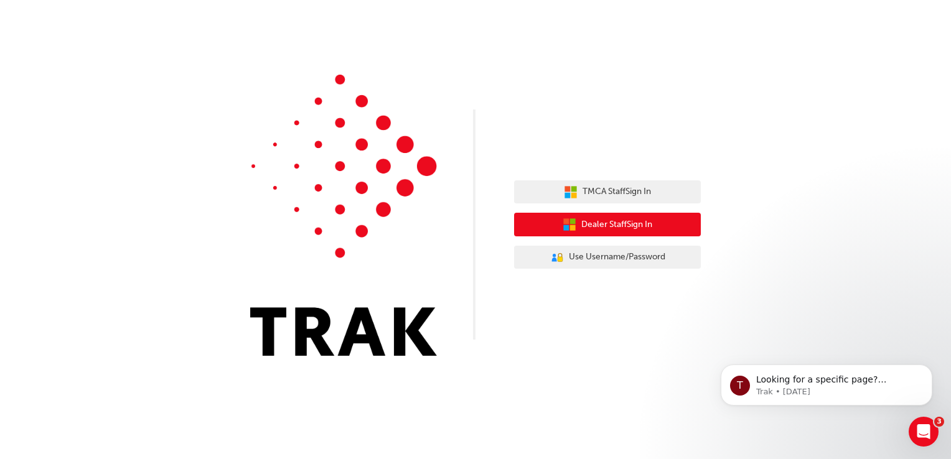 The image size is (951, 459). Describe the element at coordinates (344, 215) in the screenshot. I see `img: Trak` at that location.